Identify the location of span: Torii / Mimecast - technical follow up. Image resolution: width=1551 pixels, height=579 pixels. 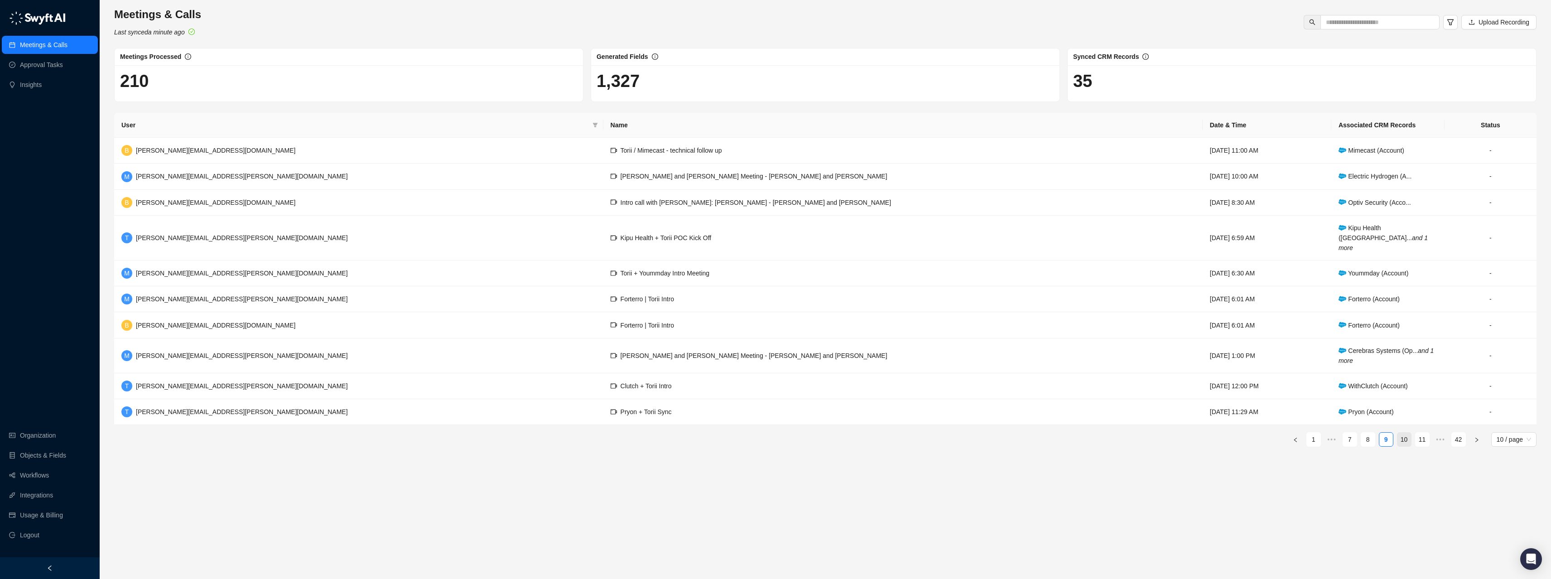
(671, 150).